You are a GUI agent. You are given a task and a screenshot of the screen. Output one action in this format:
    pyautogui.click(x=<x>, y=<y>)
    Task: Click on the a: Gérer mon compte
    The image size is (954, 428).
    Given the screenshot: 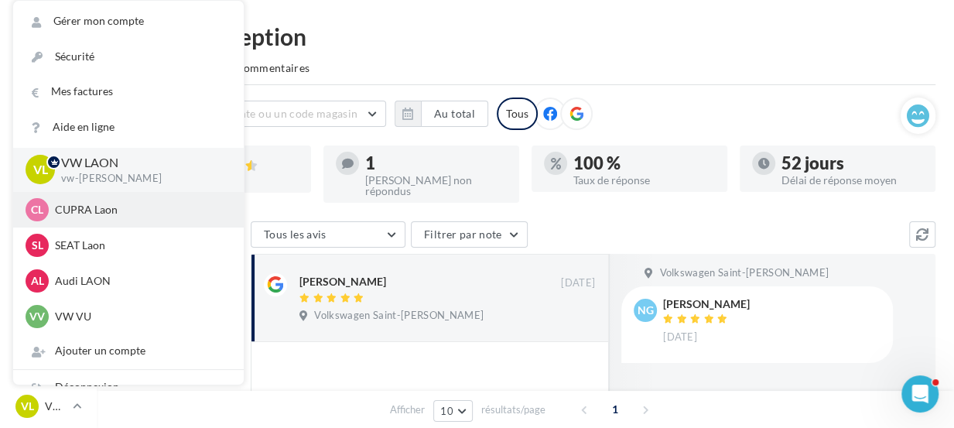 What is the action you would take?
    pyautogui.click(x=128, y=21)
    